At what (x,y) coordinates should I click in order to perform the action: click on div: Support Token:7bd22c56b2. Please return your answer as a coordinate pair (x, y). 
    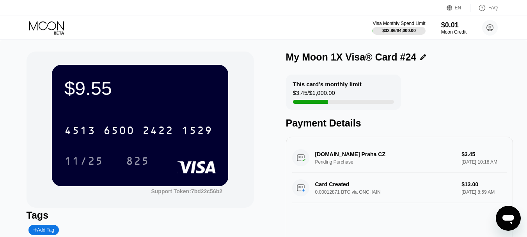
    Looking at the image, I should click on (187, 191).